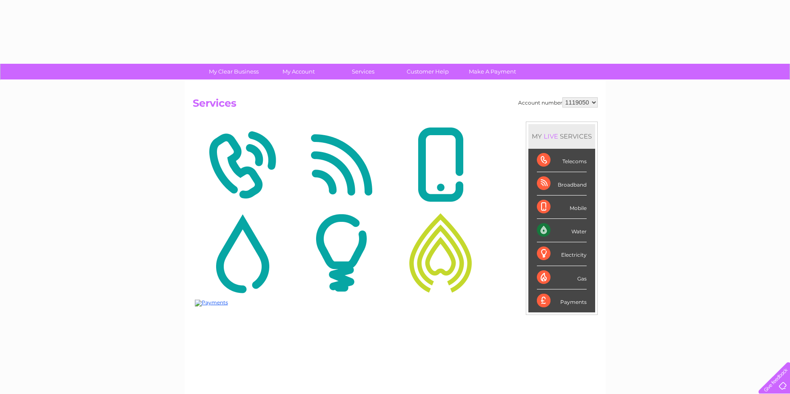 This screenshot has height=394, width=790. Describe the element at coordinates (561, 136) in the screenshot. I see `div: MY SERVICES` at that location.